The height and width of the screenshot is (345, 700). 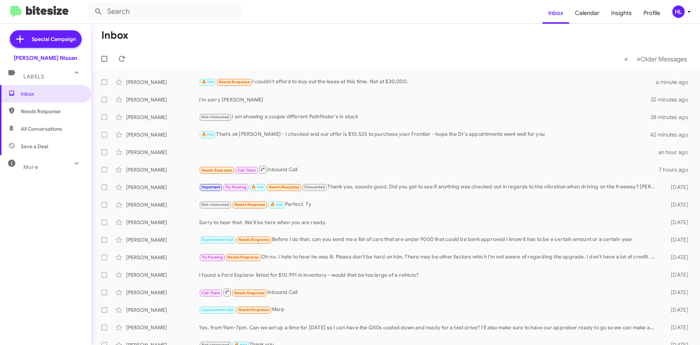 What do you see at coordinates (556, 13) in the screenshot?
I see `a: Inbox` at bounding box center [556, 13].